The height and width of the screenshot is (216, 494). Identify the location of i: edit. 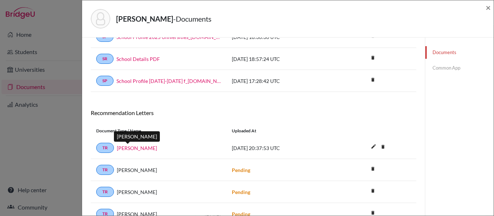
(373, 147).